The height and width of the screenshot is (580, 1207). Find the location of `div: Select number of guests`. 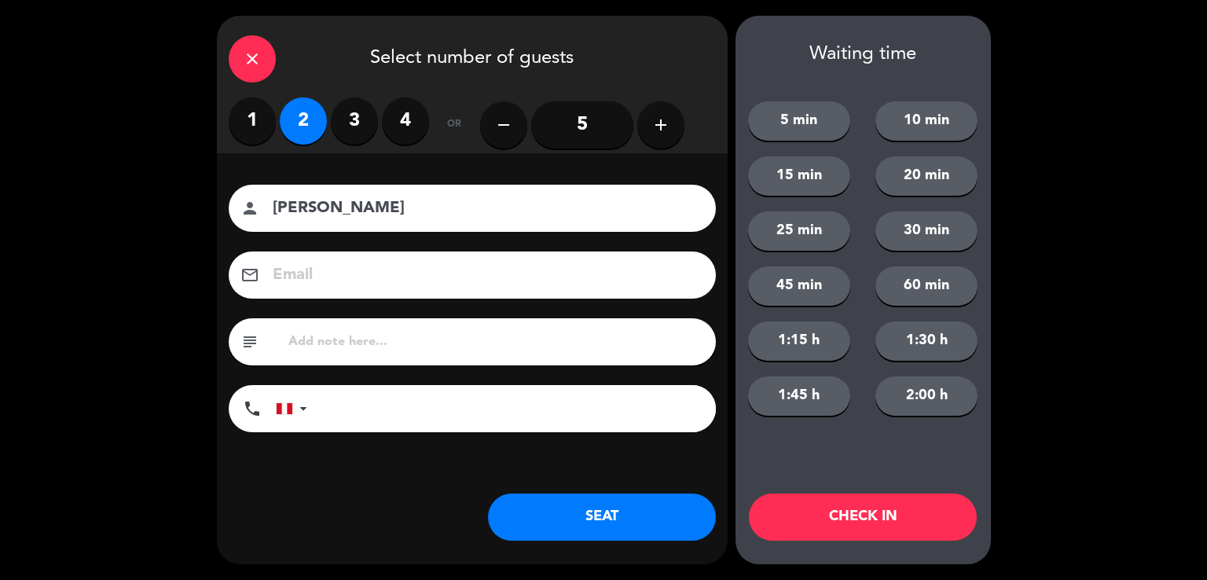

div: Select number of guests is located at coordinates (472, 57).